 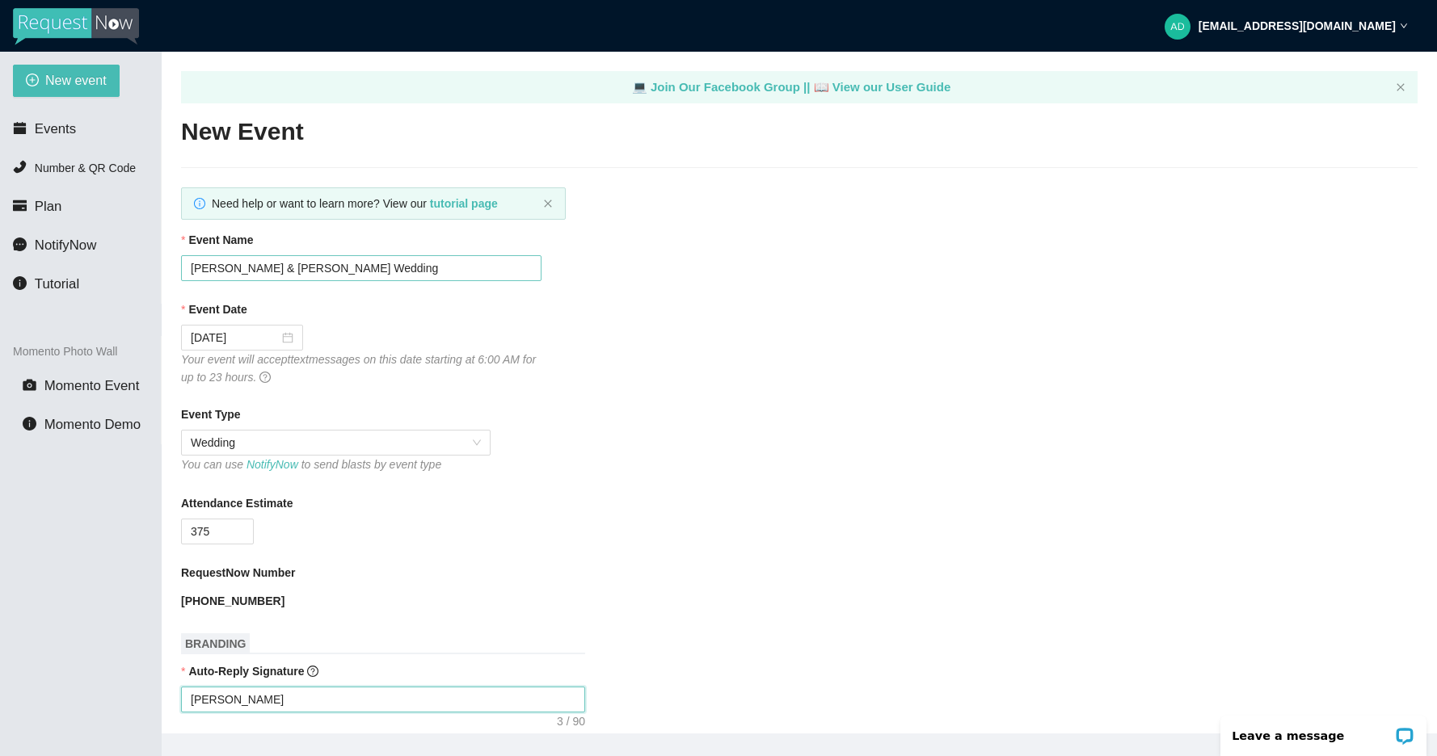 I want to click on span: Events, so click(x=55, y=128).